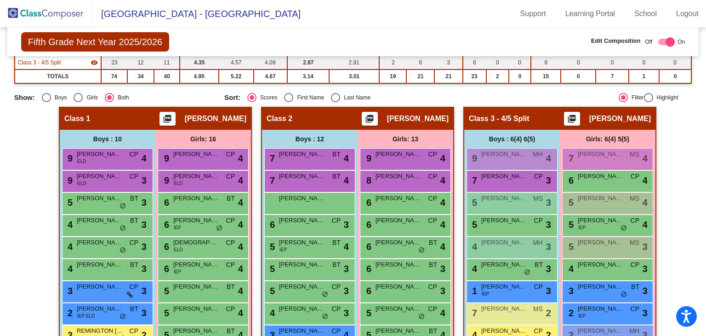  What do you see at coordinates (473, 313) in the screenshot?
I see `span: 7` at bounding box center [473, 313].